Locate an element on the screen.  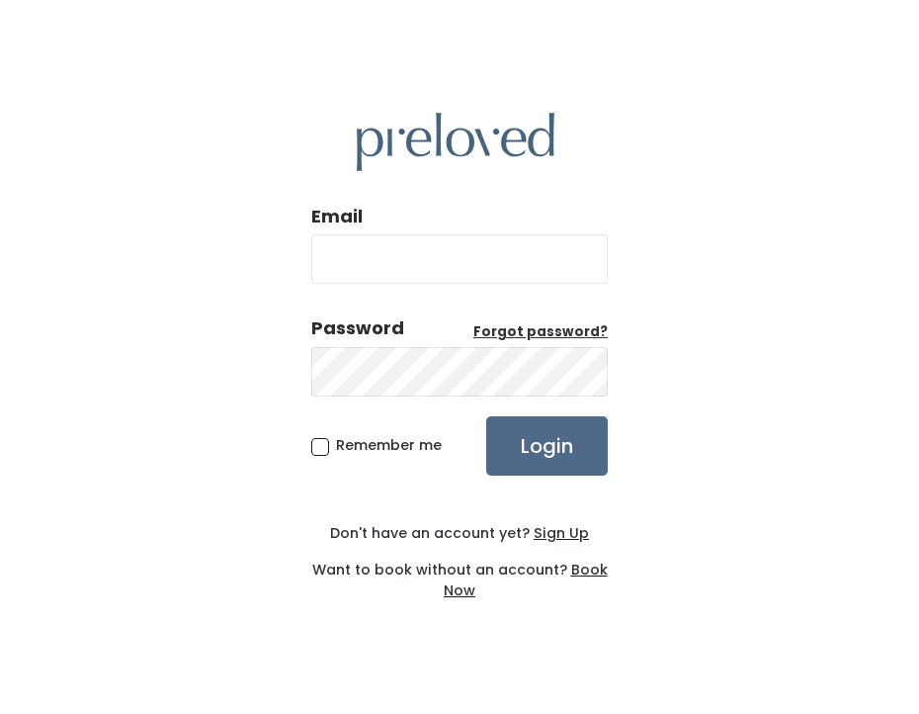
div: Don't have an account yet? is located at coordinates (460, 533).